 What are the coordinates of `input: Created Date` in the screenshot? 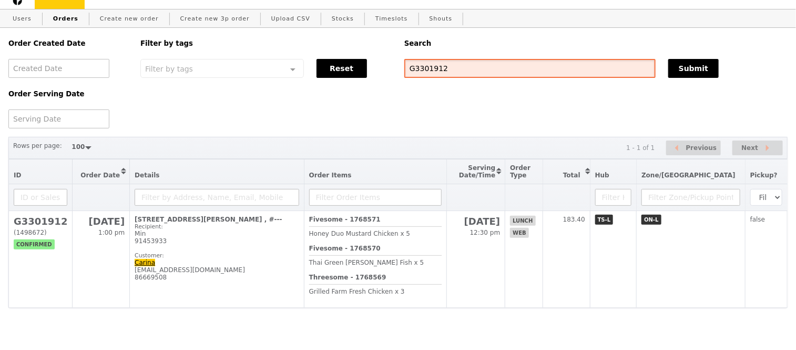 It's located at (59, 68).